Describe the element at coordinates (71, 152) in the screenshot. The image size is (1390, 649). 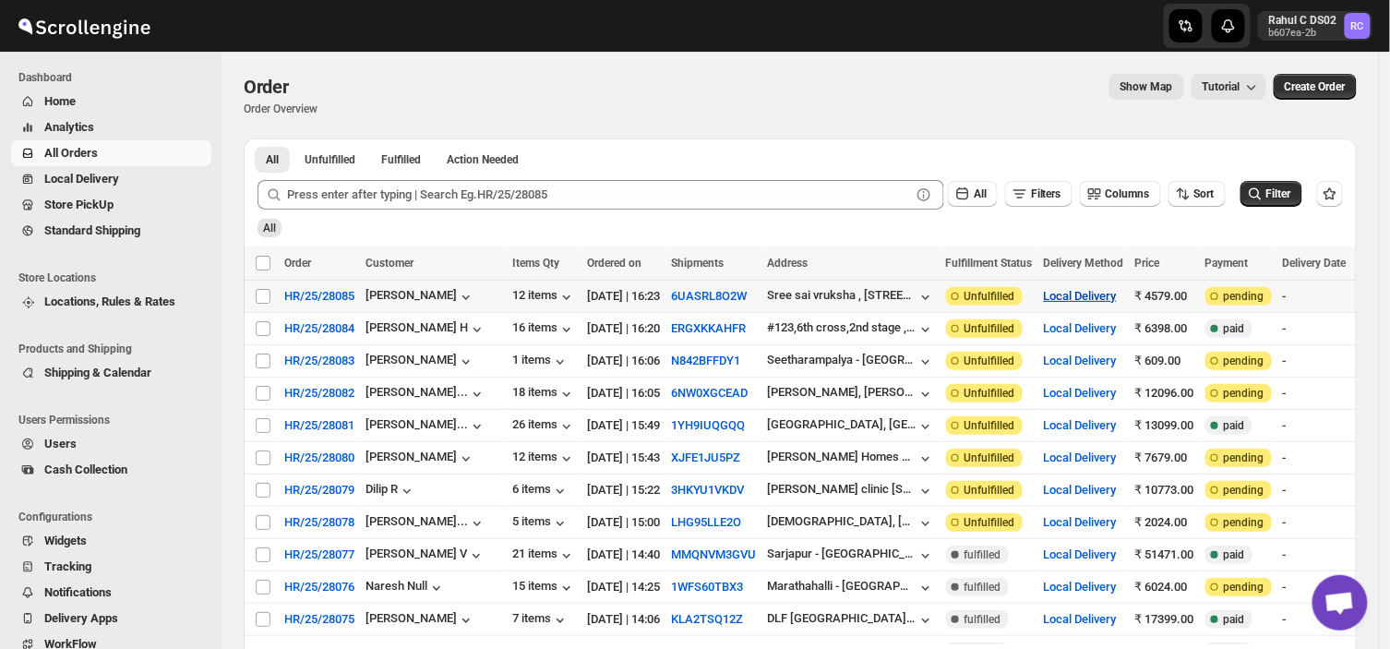
I see `span: All Orders` at that location.